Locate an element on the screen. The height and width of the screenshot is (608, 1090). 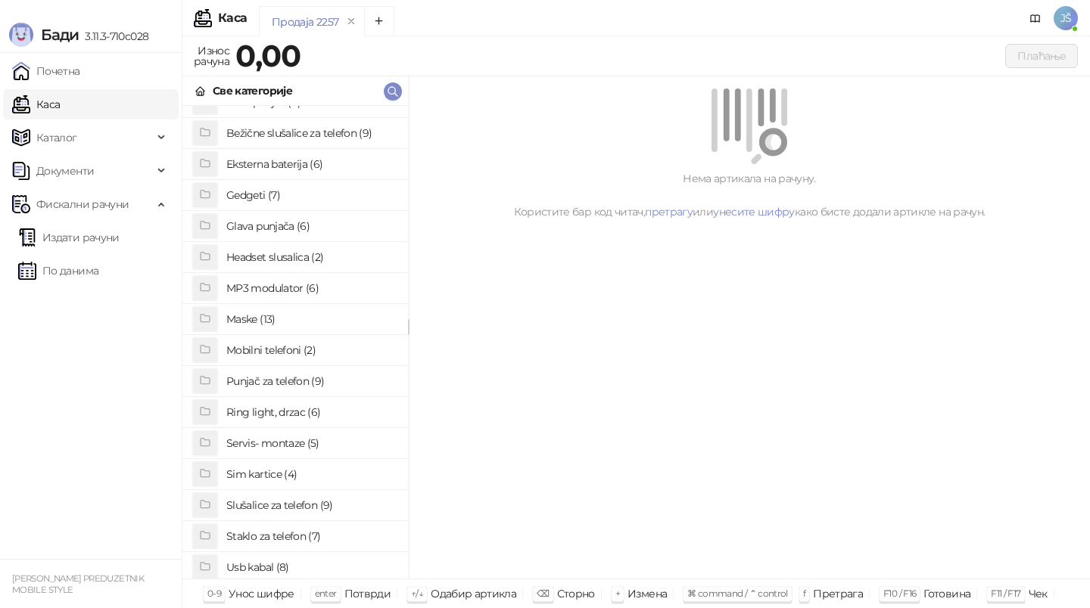
strong: 0,00 is located at coordinates (268, 55).